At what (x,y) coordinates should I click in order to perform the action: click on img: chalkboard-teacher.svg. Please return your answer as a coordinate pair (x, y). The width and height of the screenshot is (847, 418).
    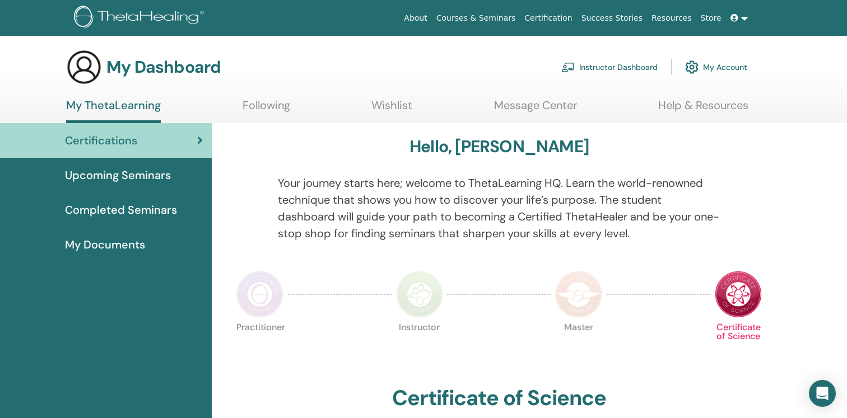
    Looking at the image, I should click on (568, 67).